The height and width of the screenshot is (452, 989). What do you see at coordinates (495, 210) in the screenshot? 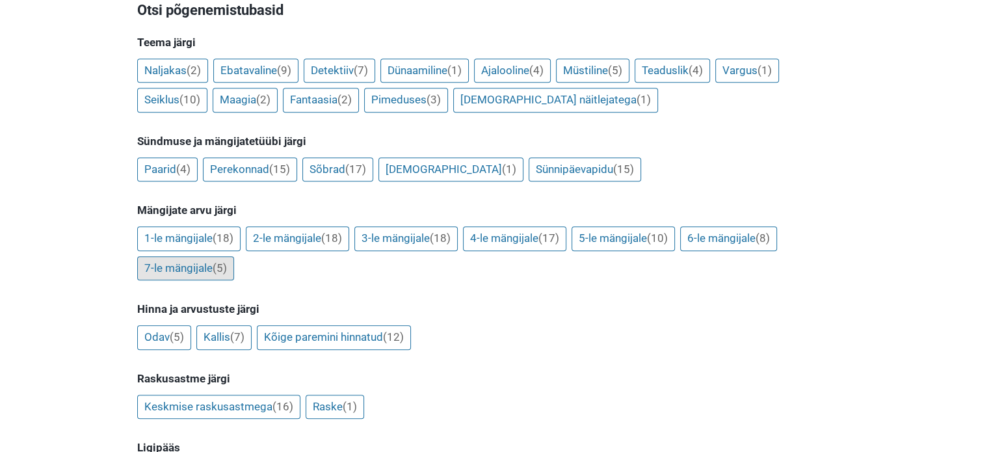
I see `h5: Mängijate arvu järgi` at bounding box center [495, 210].